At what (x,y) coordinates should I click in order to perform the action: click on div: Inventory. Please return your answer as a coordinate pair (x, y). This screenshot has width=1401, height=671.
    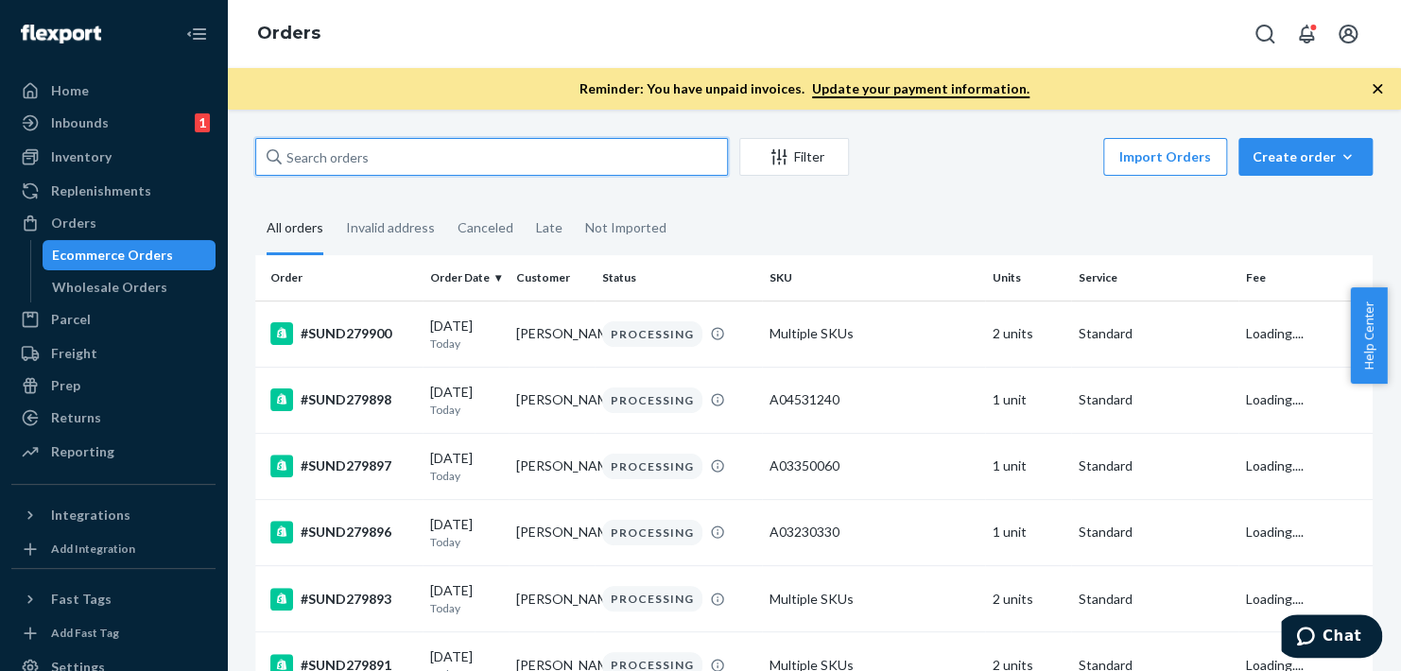
    Looking at the image, I should click on (81, 157).